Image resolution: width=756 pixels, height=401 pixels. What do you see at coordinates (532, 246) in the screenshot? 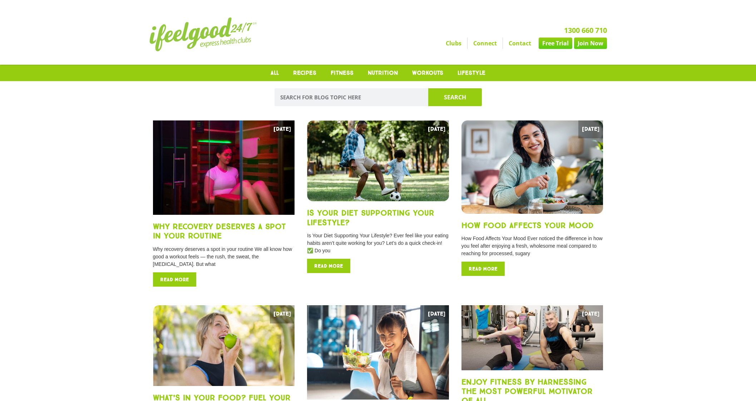
I see `p: How Food Affects Your Mood Ever noticed the difference in how you feel after enjoying a fresh, wh...` at bounding box center [532, 246].